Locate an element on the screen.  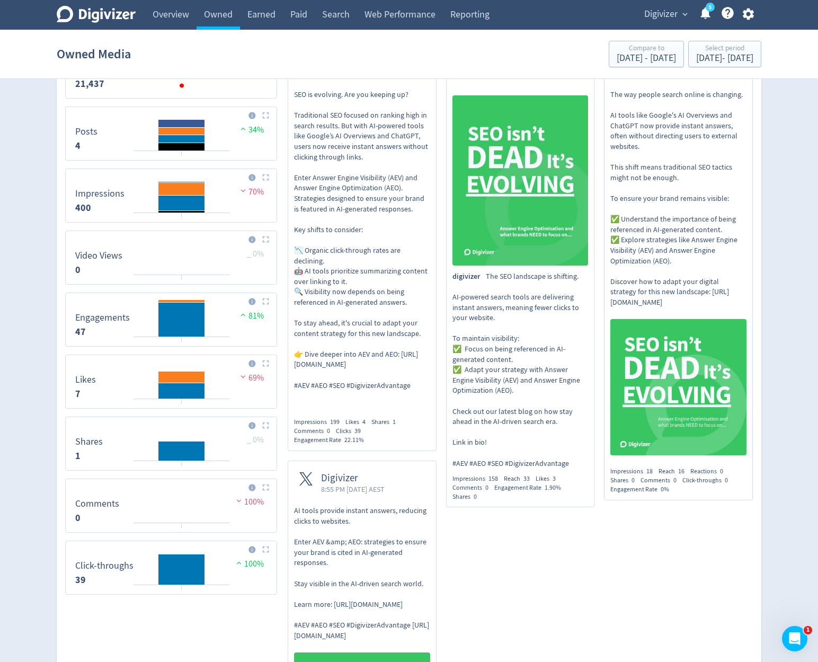
span: 39 is located at coordinates (358, 431).